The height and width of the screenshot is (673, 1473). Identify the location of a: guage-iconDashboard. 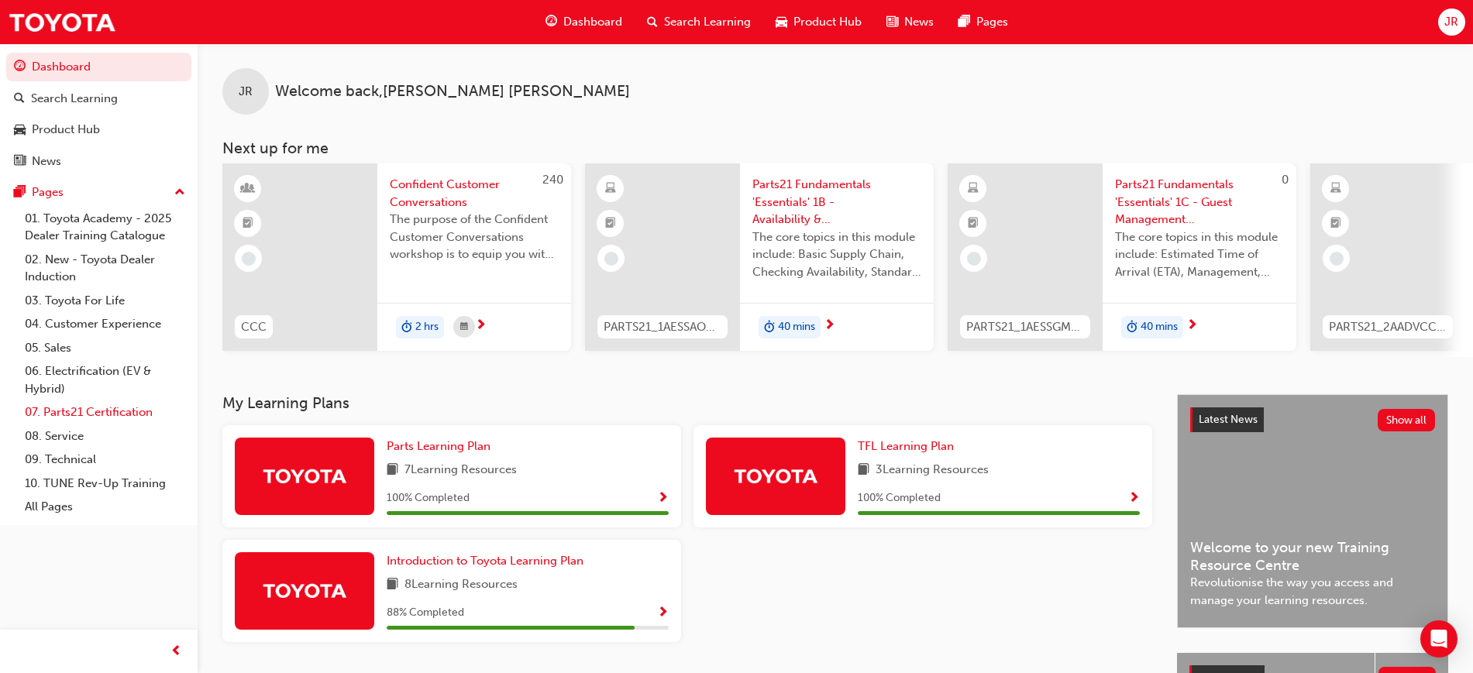
(584, 22).